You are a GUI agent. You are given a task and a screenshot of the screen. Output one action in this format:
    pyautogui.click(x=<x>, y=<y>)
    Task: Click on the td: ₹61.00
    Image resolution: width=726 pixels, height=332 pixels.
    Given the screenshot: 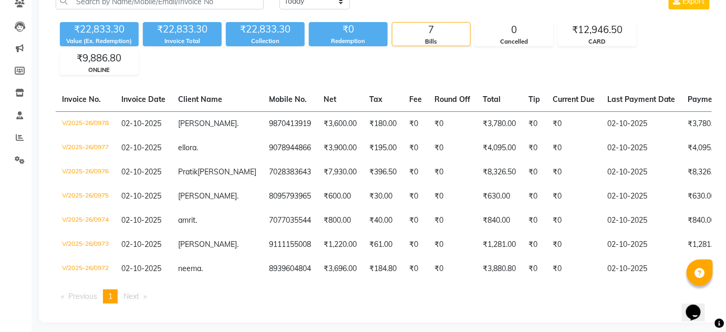 What is the action you would take?
    pyautogui.click(x=383, y=245)
    